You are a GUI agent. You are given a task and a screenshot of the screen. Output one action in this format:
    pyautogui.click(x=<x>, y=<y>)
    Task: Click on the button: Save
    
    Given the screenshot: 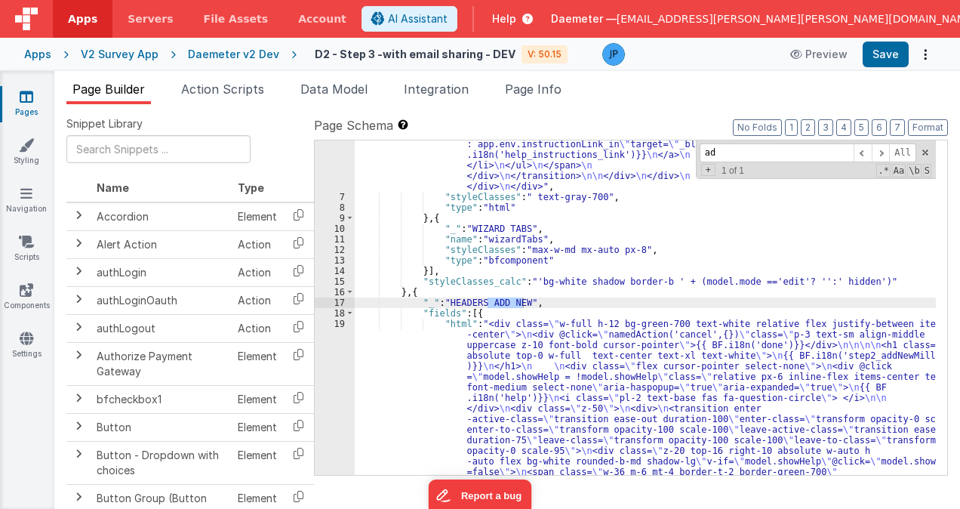 What is the action you would take?
    pyautogui.click(x=886, y=54)
    